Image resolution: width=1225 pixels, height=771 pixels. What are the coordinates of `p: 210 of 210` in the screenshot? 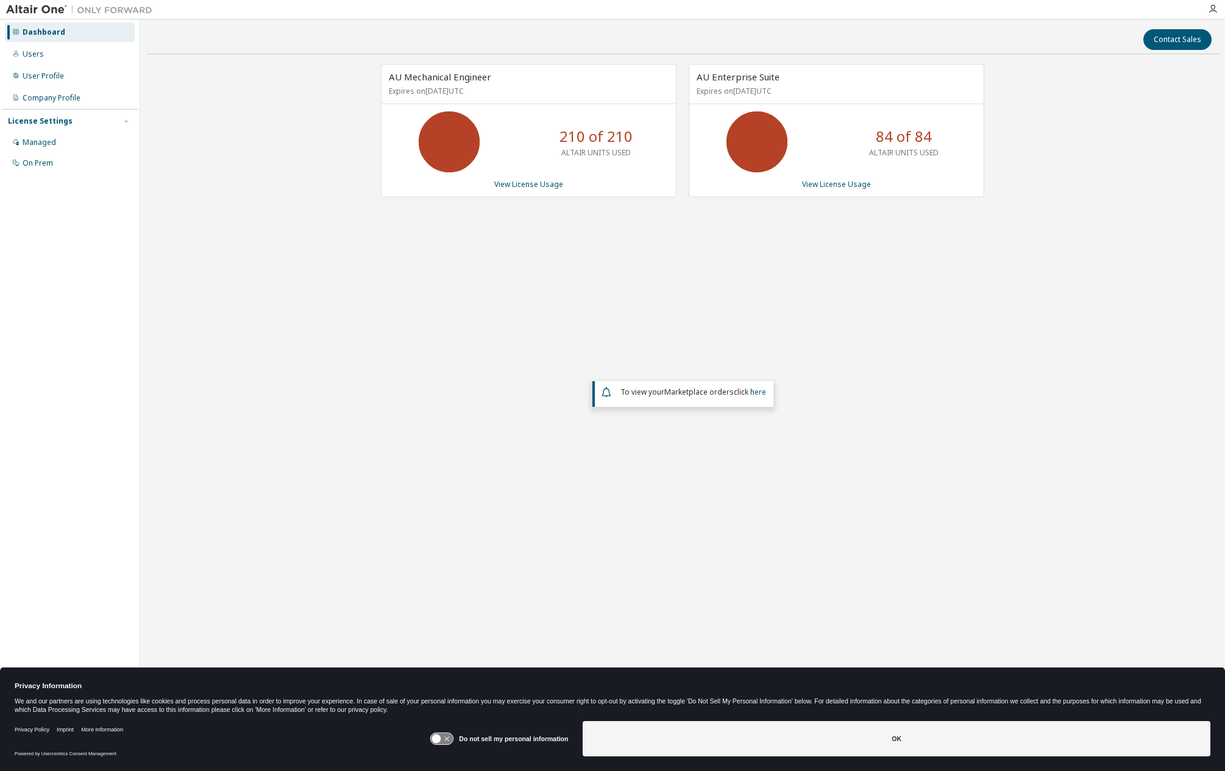 It's located at (596, 136).